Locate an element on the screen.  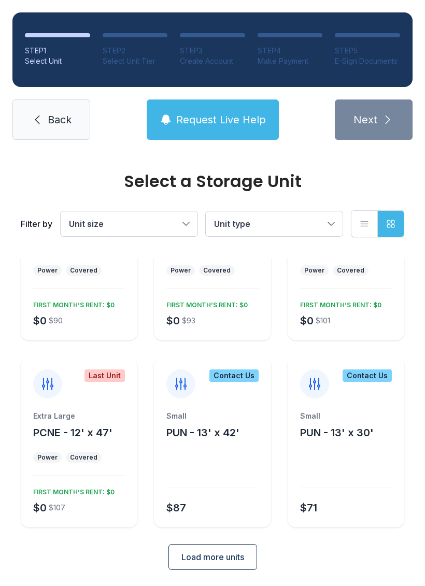
div: STEP 1 is located at coordinates (58, 51).